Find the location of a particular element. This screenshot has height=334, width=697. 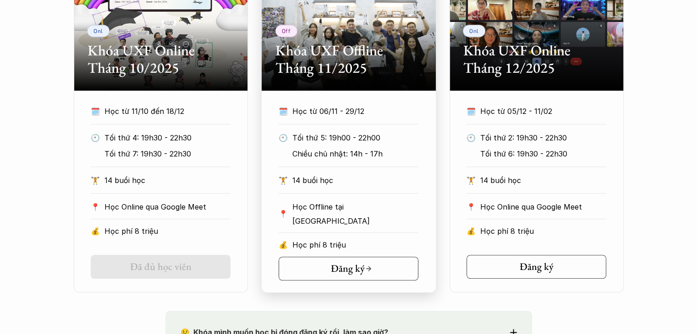

p: Tối thứ 7: 19h30 - 22h30 is located at coordinates (167, 154).